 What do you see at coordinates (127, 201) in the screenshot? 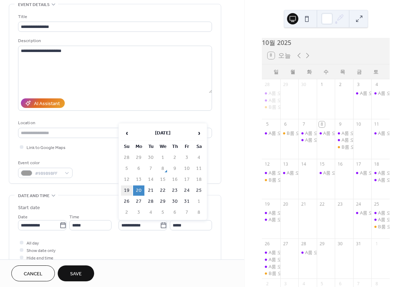
I see `td: 26` at bounding box center [127, 201].